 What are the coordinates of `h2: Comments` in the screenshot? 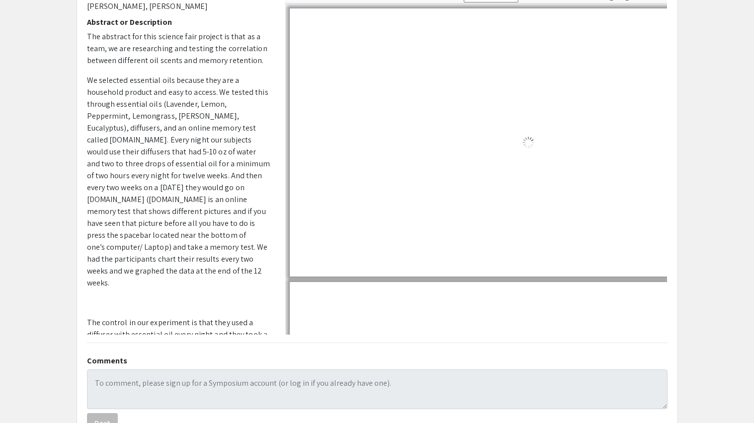 It's located at (377, 361).